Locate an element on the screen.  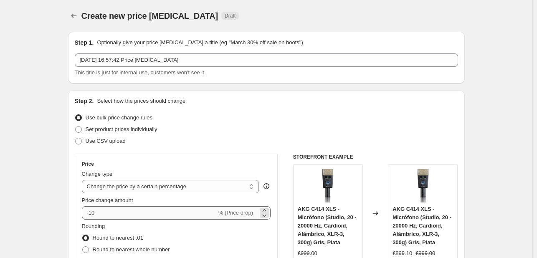
input: 30% off holiday sale is located at coordinates (266, 60).